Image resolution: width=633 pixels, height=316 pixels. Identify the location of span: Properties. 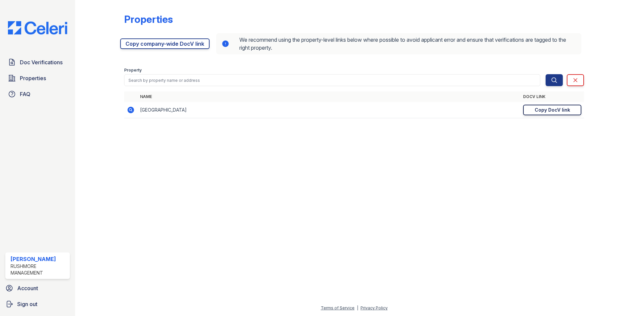
(33, 78).